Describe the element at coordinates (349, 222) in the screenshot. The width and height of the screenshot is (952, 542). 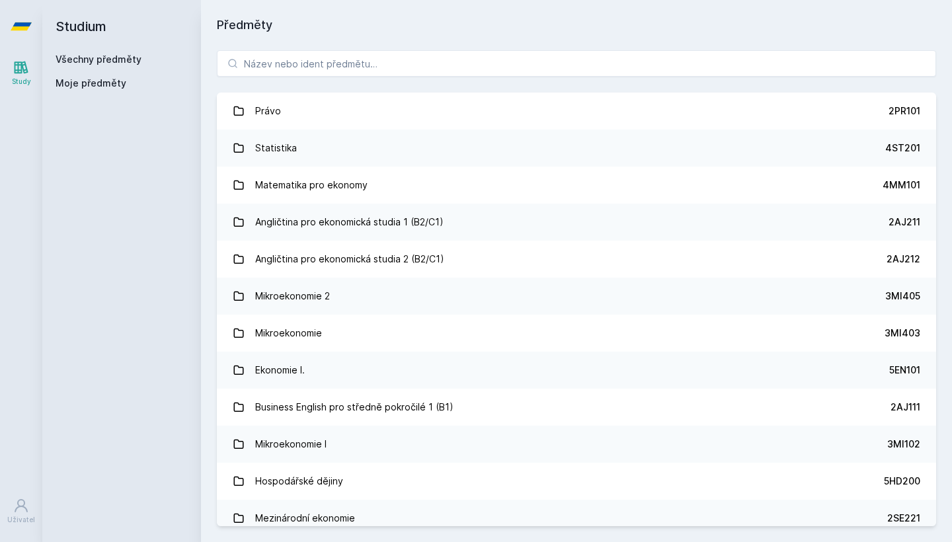
I see `div: Angličtina pro ekonomická studia 1 (B2/C1)` at that location.